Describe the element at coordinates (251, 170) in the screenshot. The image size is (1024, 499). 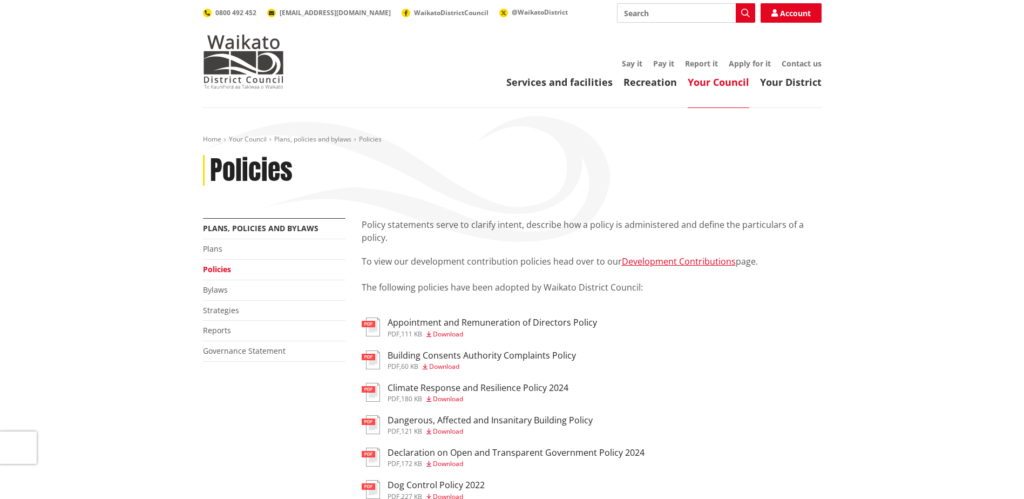
I see `h1: Policies` at that location.